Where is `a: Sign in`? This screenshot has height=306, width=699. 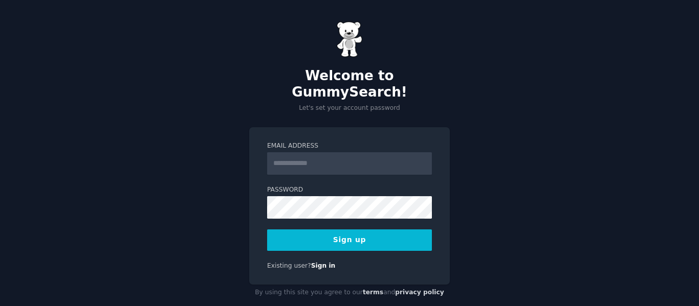
a: Sign in is located at coordinates (323, 266).